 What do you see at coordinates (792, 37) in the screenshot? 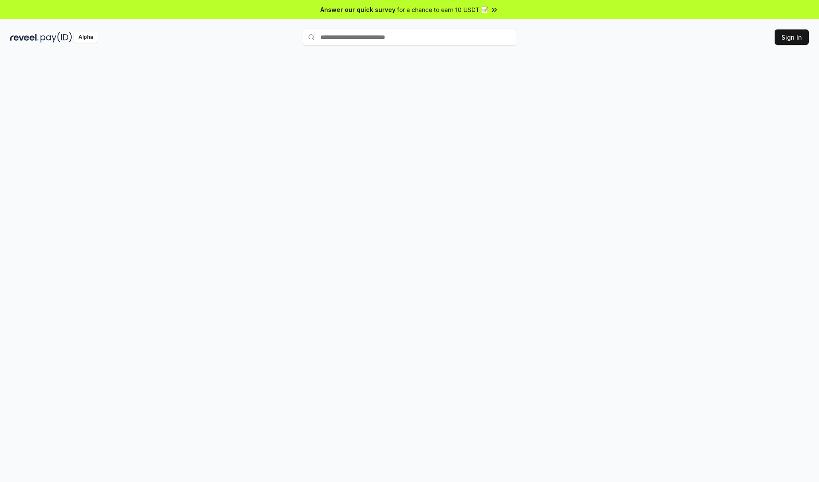
I see `button: Sign In` at bounding box center [792, 37].